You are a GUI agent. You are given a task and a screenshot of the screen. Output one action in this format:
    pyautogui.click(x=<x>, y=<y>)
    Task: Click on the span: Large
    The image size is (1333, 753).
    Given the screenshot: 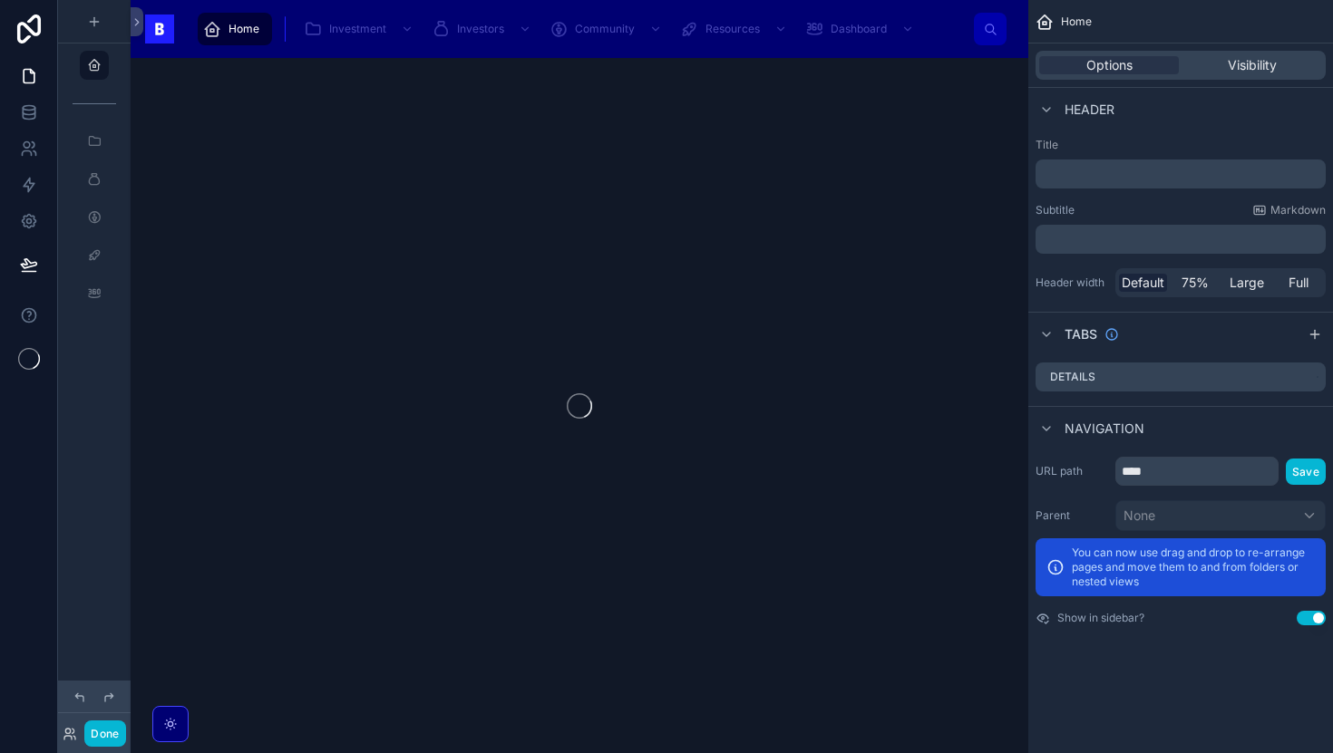 What is the action you would take?
    pyautogui.click(x=1246, y=283)
    